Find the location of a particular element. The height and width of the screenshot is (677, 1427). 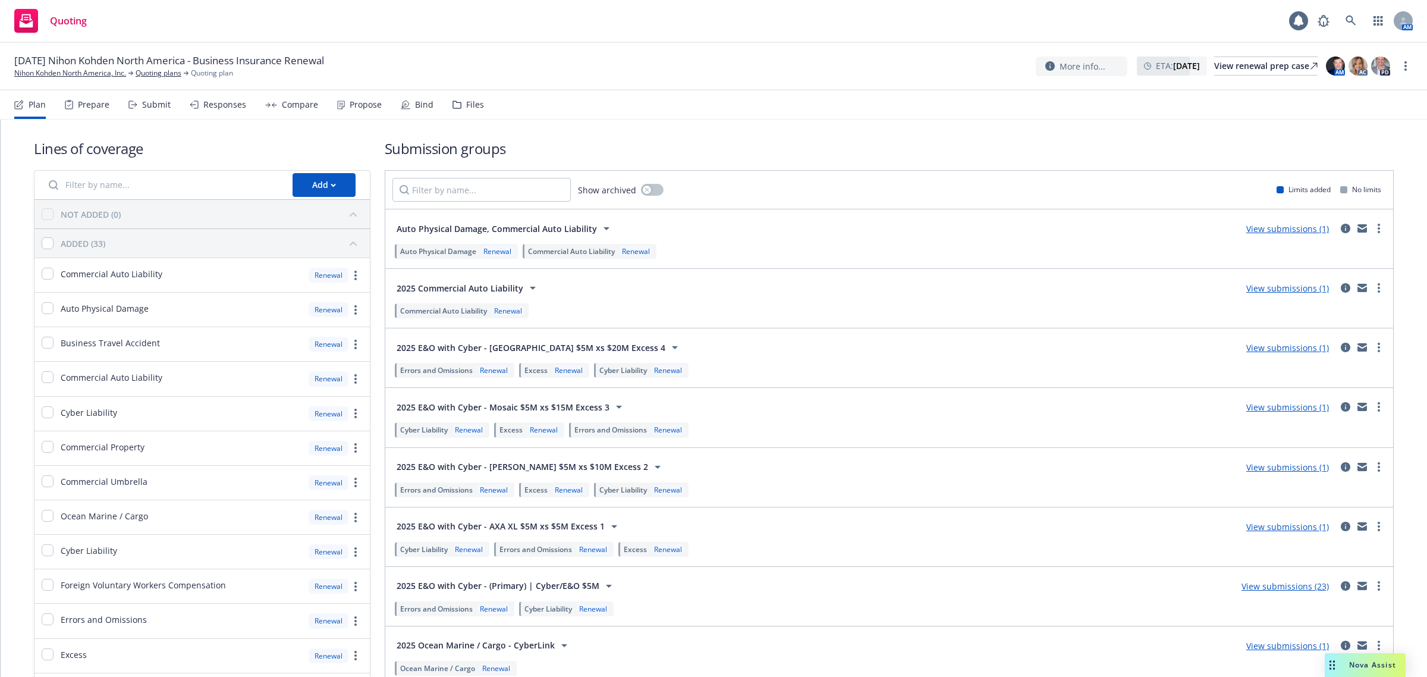

span: ETA : is located at coordinates (1178, 65).